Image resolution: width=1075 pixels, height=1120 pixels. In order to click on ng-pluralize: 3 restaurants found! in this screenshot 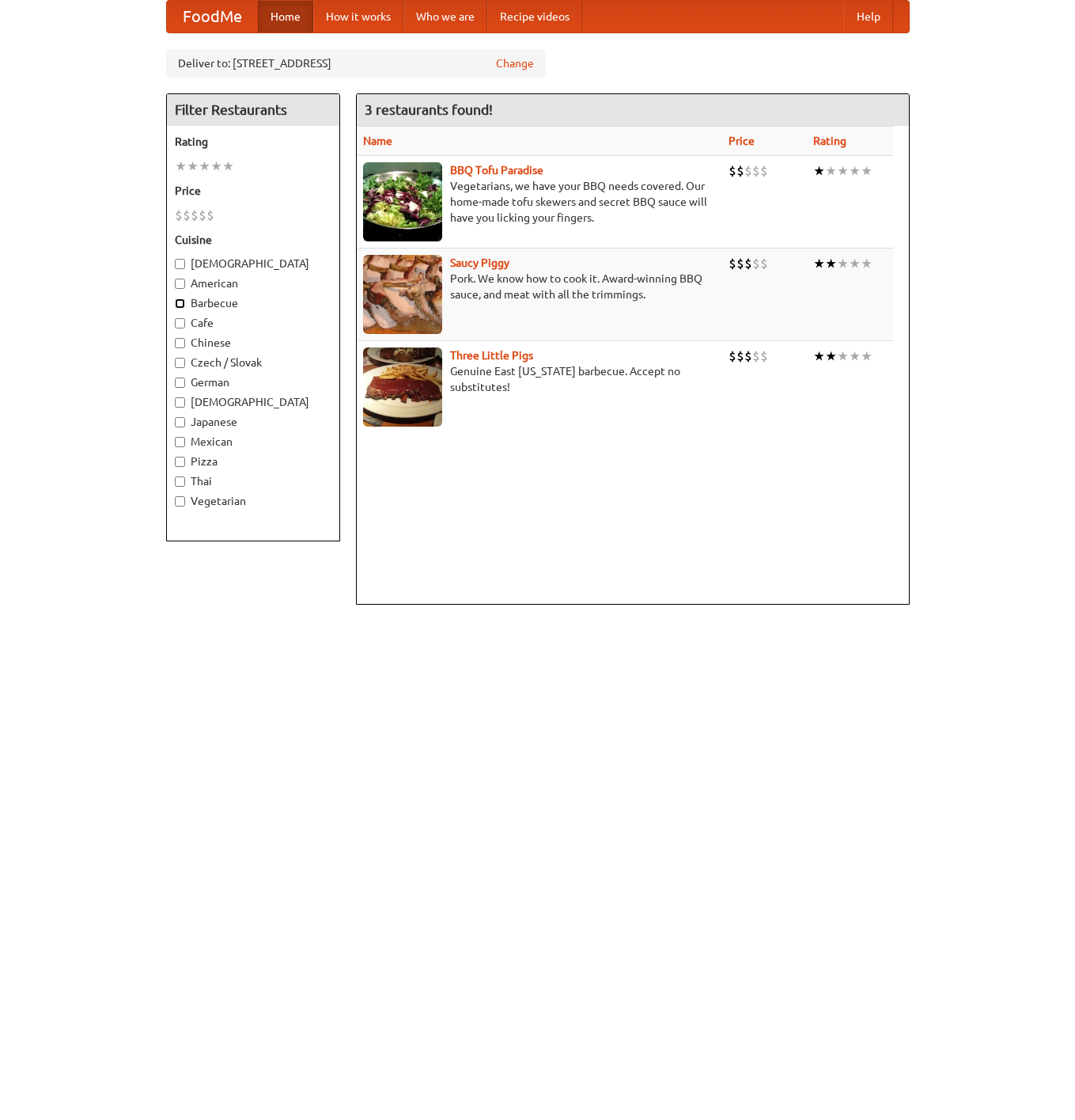, I will do `click(429, 109)`.